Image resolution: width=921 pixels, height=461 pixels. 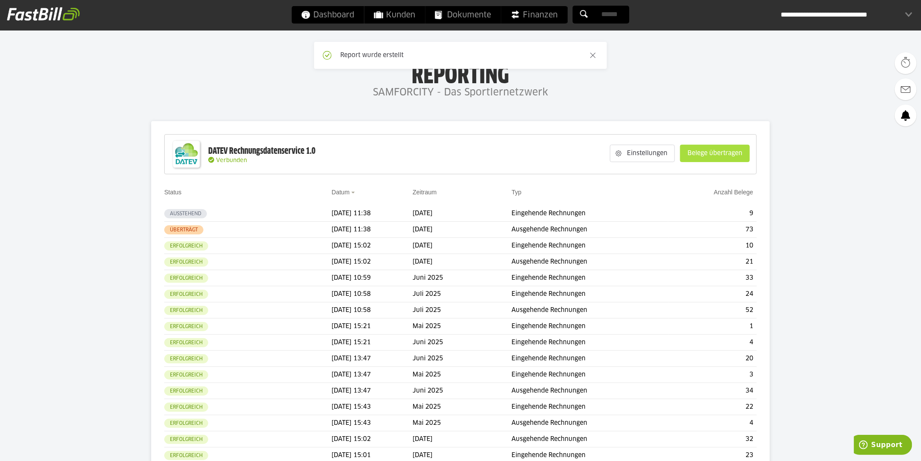 What do you see at coordinates (328, 15) in the screenshot?
I see `span: Dashboard` at bounding box center [328, 15].